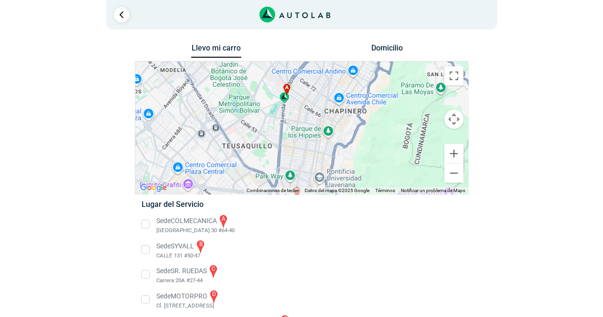 This screenshot has height=317, width=603. What do you see at coordinates (433, 190) in the screenshot?
I see `a: Notificar un problema de Maps` at bounding box center [433, 190].